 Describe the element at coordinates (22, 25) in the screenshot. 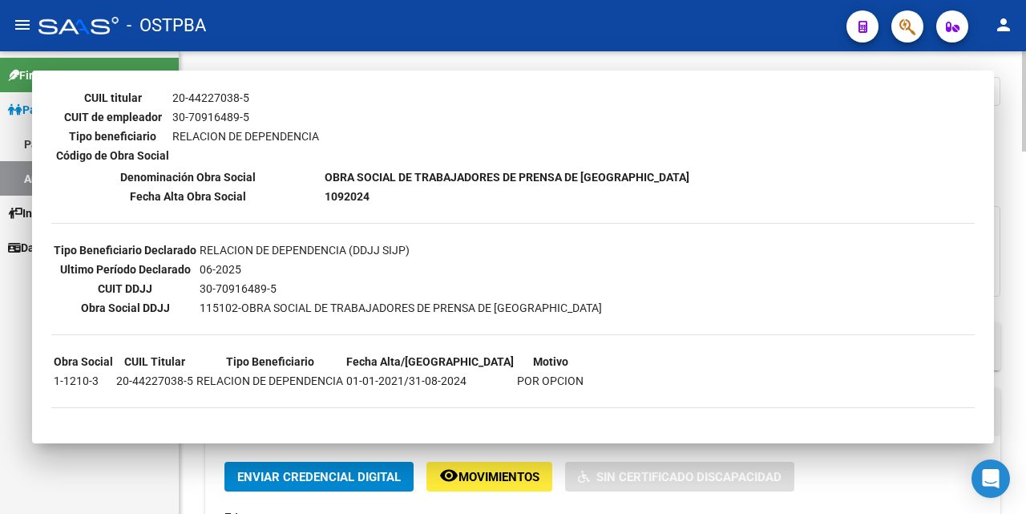

I see `mat-icon: menu` at that location.